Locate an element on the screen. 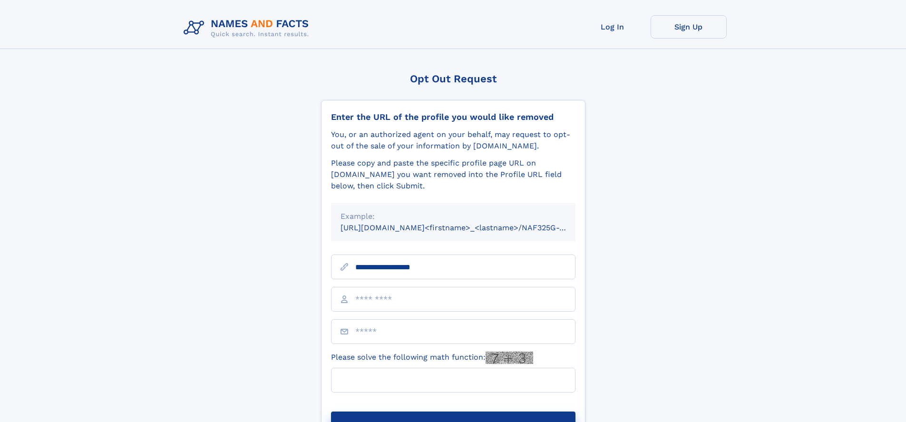 Image resolution: width=906 pixels, height=422 pixels. a: Log In is located at coordinates (613, 27).